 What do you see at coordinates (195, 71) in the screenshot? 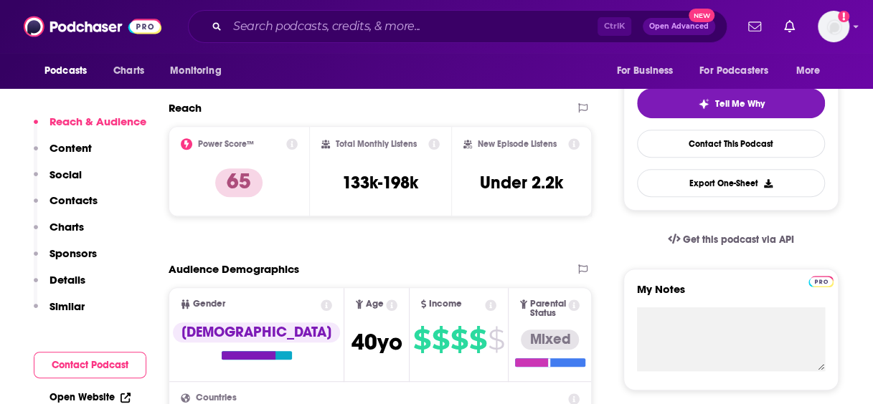
I see `span: Monitoring` at bounding box center [195, 71].